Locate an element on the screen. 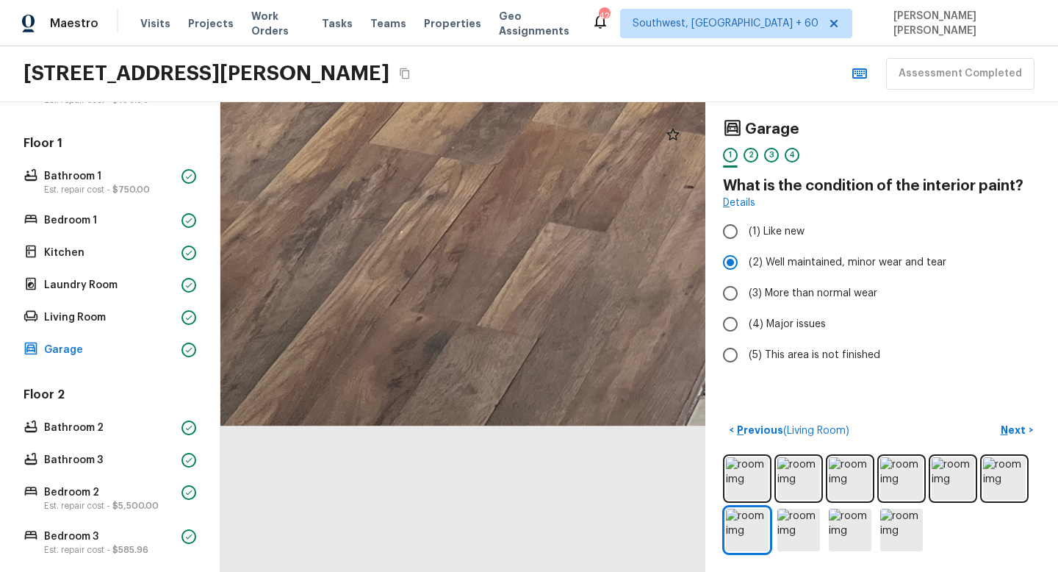 The image size is (1058, 572). span: $750.00 is located at coordinates (131, 190).